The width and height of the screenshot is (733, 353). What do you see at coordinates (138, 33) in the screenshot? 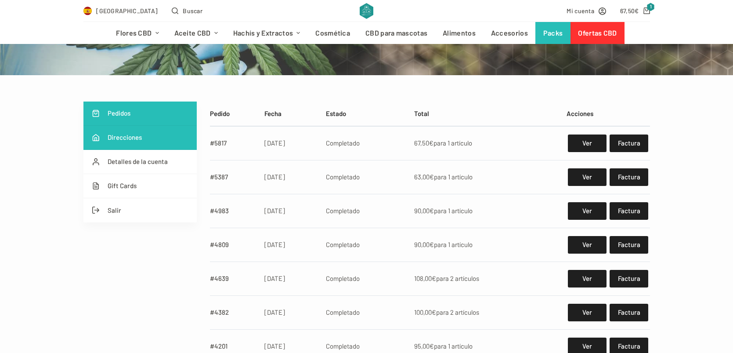
I see `a: Flores CBD` at bounding box center [138, 33].